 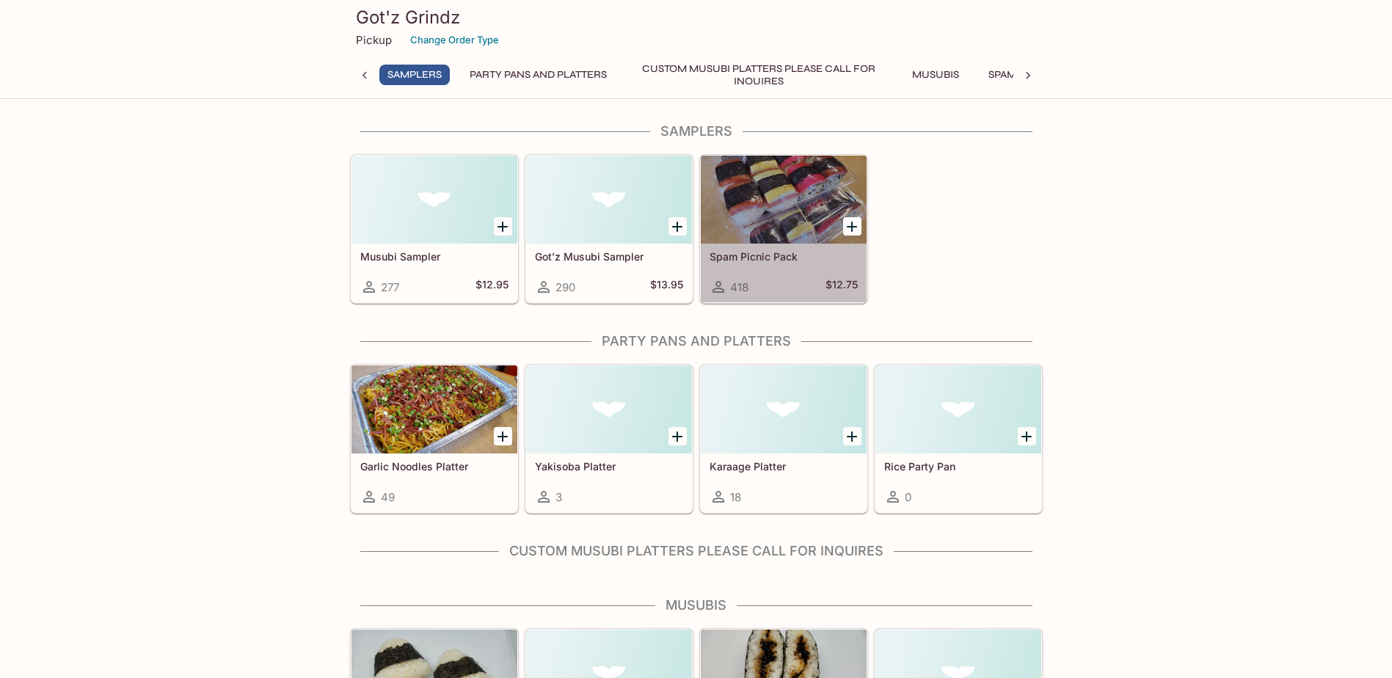 What do you see at coordinates (677, 226) in the screenshot?
I see `button: Add Got’z Musubi Sampler` at bounding box center [677, 226].